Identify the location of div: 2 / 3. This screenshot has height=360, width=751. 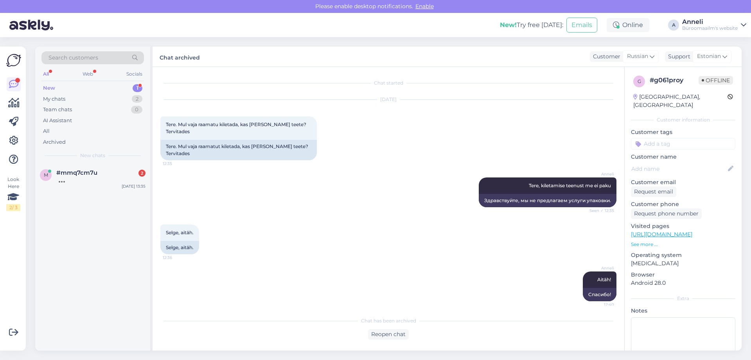
(13, 207).